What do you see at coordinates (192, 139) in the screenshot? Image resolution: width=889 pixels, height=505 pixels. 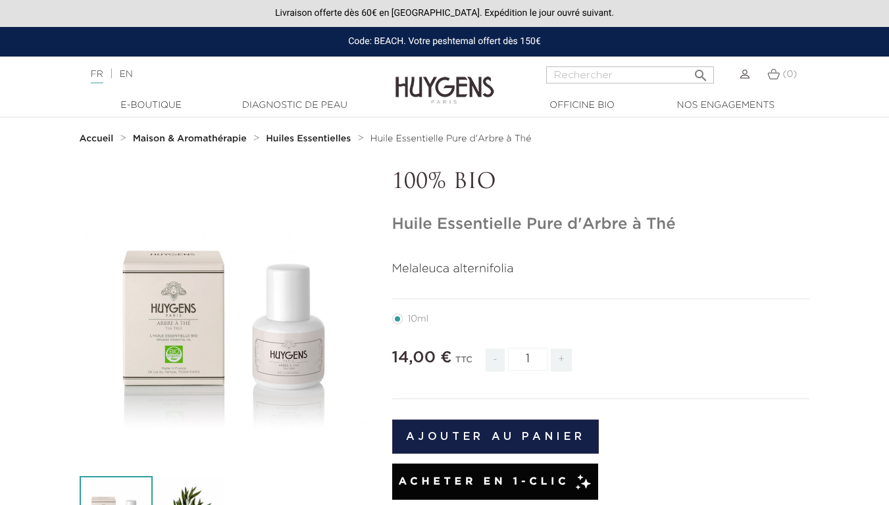 I see `a: Maison & Aromathérapie` at bounding box center [192, 139].